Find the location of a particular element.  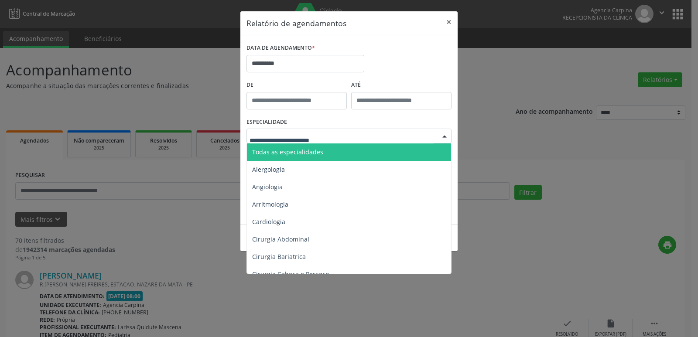

span: Cirurgia Abdominal is located at coordinates (280, 239).